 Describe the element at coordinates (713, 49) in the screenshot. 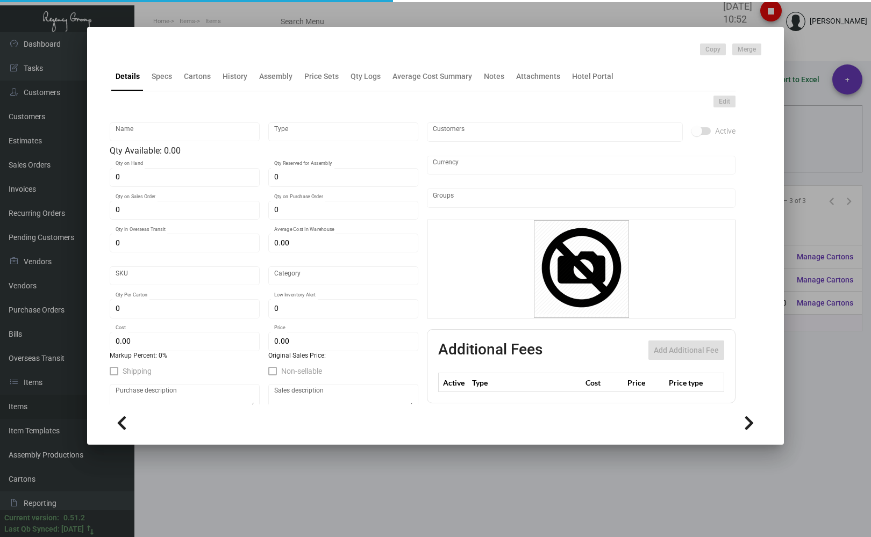

I see `span: Copy` at that location.